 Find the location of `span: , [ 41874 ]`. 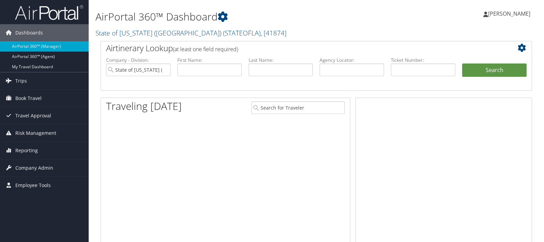

span: , [ 41874 ] is located at coordinates (274, 33).